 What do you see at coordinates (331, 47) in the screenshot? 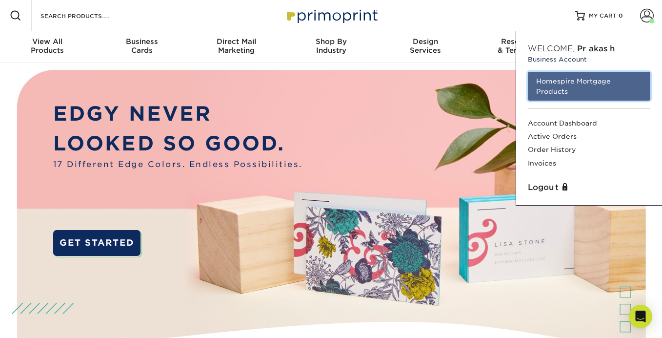
I see `a: Shop ByIndustry` at bounding box center [331, 47].